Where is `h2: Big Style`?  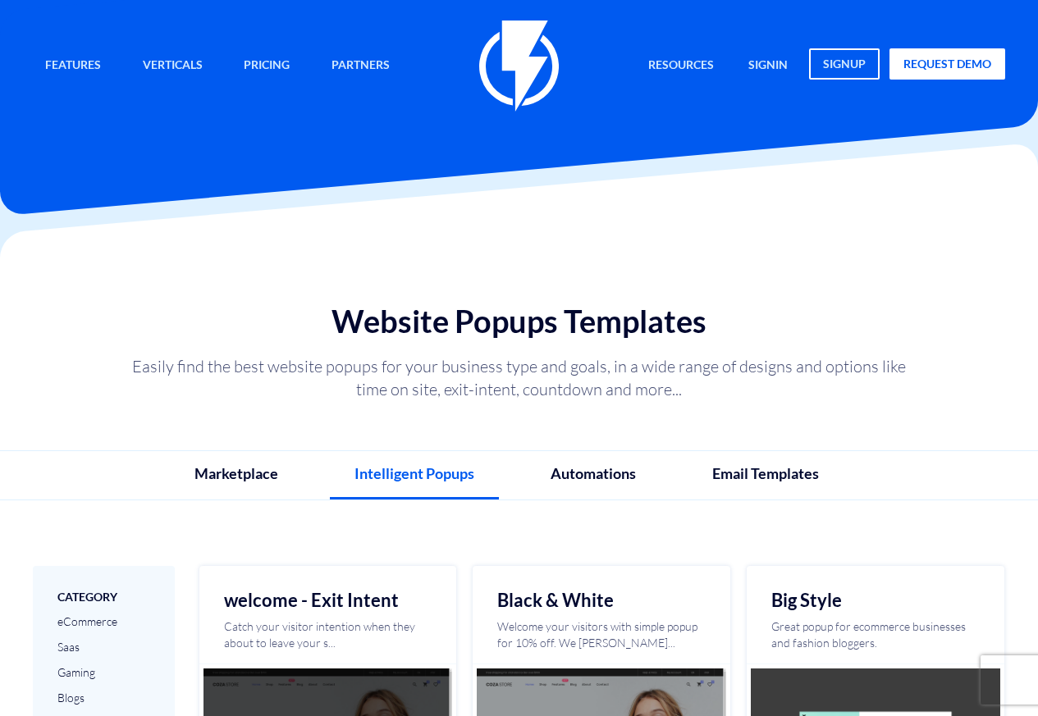 h2: Big Style is located at coordinates (875, 600).